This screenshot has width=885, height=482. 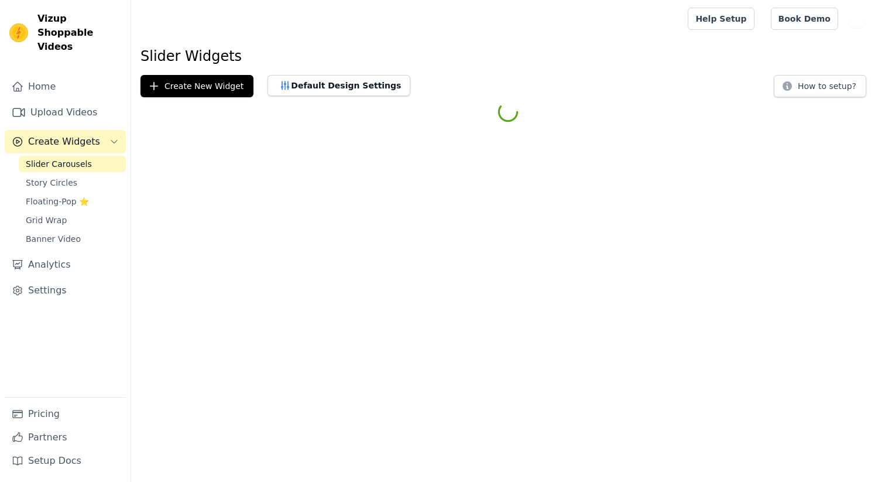 What do you see at coordinates (72, 164) in the screenshot?
I see `a: Slider Carousels` at bounding box center [72, 164].